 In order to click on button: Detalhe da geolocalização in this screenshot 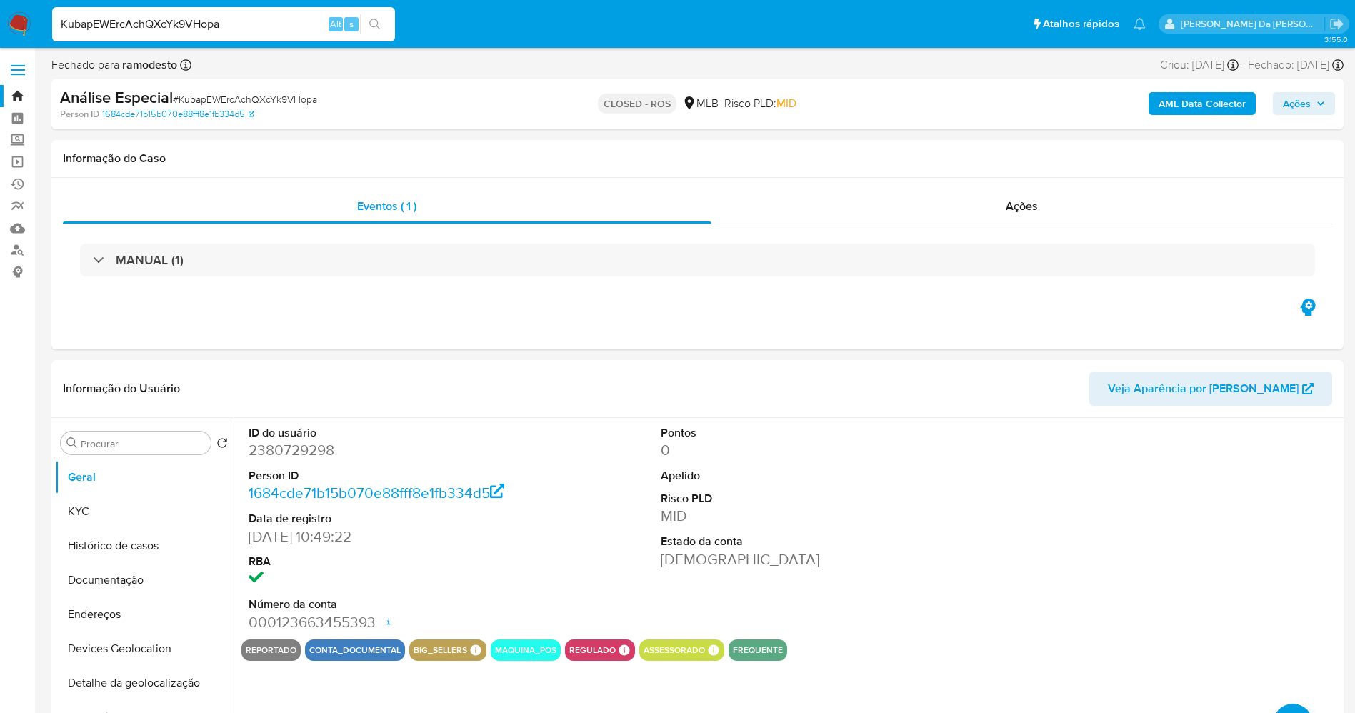, I will do `click(144, 683)`.